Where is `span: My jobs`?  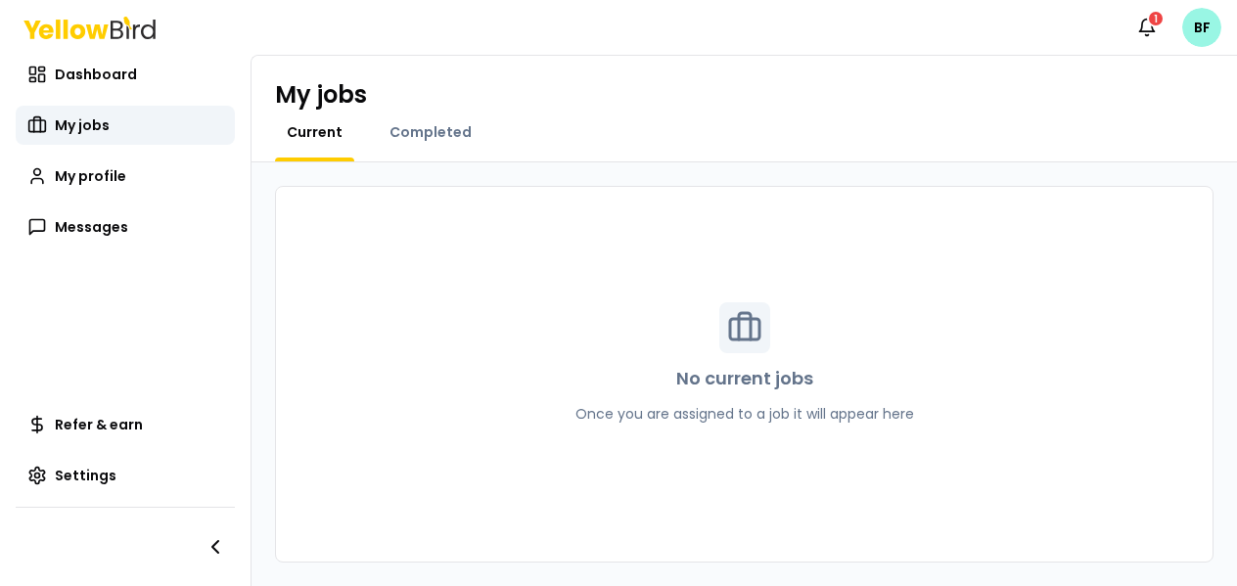 span: My jobs is located at coordinates (82, 125).